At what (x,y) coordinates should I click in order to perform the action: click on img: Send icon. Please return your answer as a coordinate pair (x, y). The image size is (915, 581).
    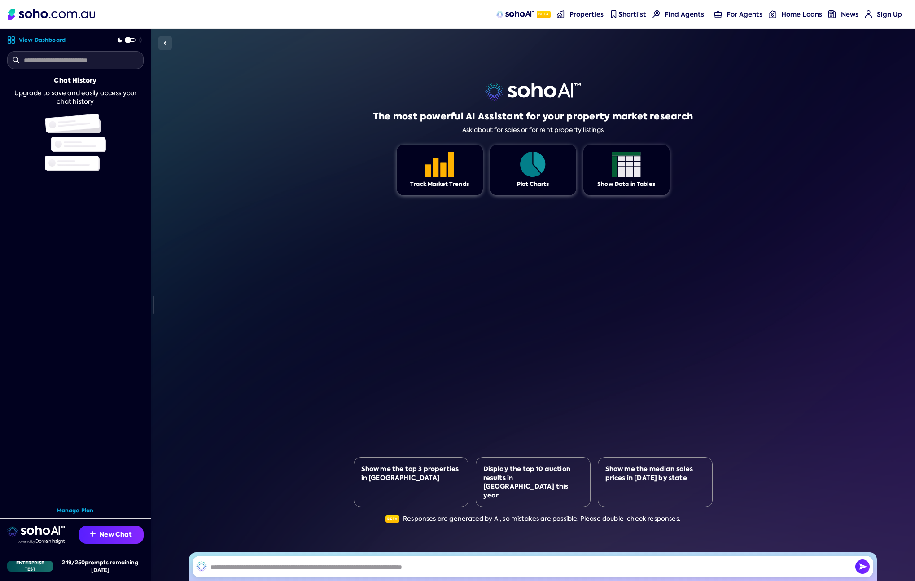
    Looking at the image, I should click on (862, 566).